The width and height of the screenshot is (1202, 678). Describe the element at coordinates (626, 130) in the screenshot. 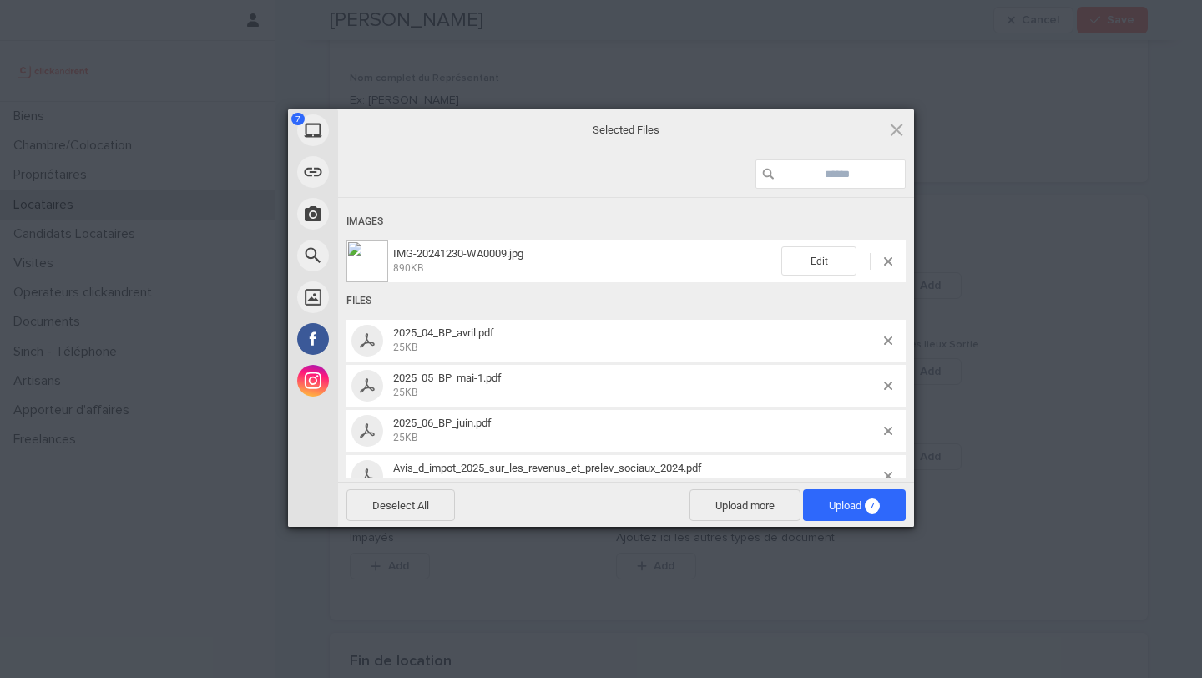

I see `span: Selected Files` at that location.